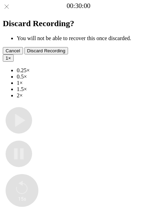 The height and width of the screenshot is (210, 157). What do you see at coordinates (8, 58) in the screenshot?
I see `button: 1×` at bounding box center [8, 58].